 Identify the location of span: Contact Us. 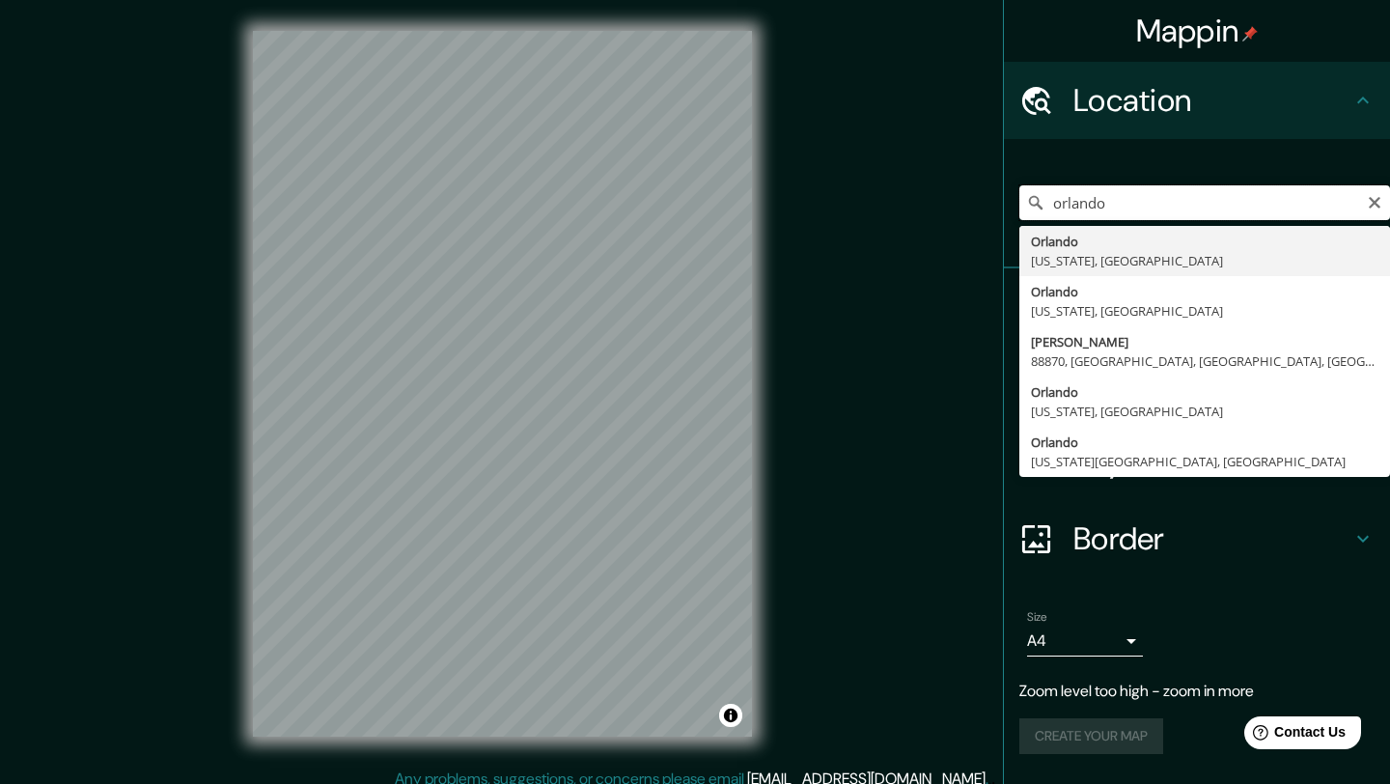
(92, 23).